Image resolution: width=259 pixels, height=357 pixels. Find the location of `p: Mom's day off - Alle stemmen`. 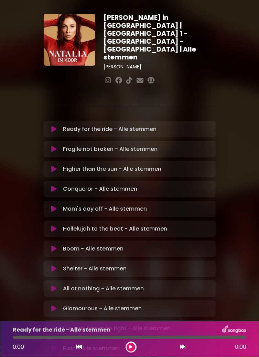

p: Mom's day off - Alle stemmen is located at coordinates (105, 209).